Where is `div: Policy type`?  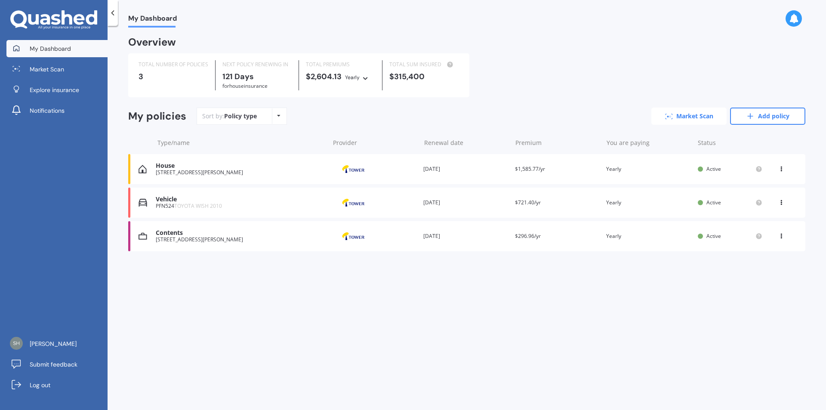
div: Policy type is located at coordinates (241, 116).